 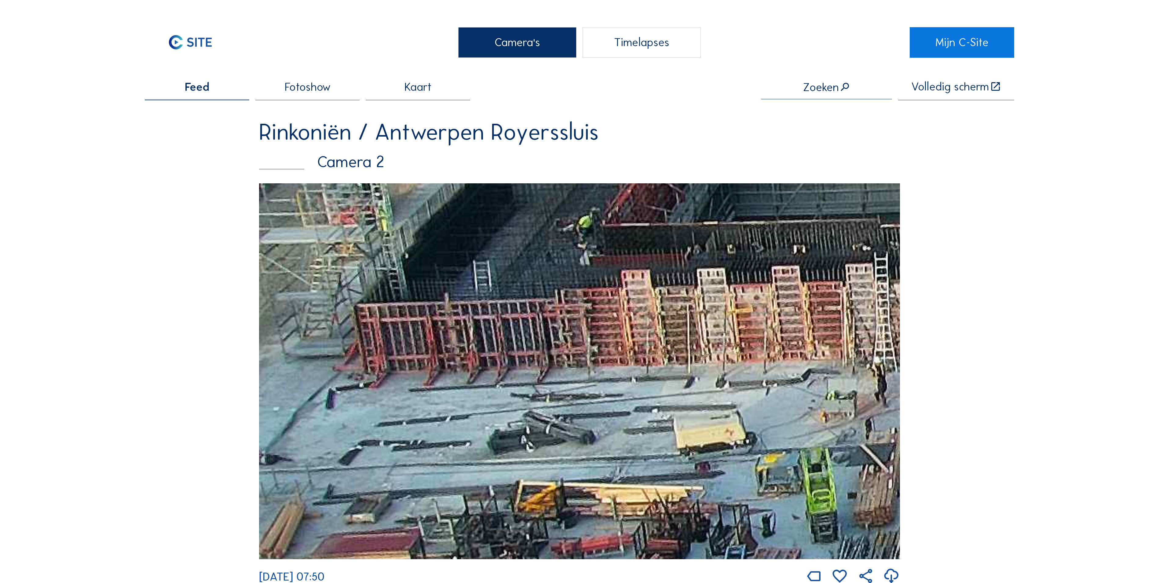 I want to click on span: Feed, so click(x=197, y=87).